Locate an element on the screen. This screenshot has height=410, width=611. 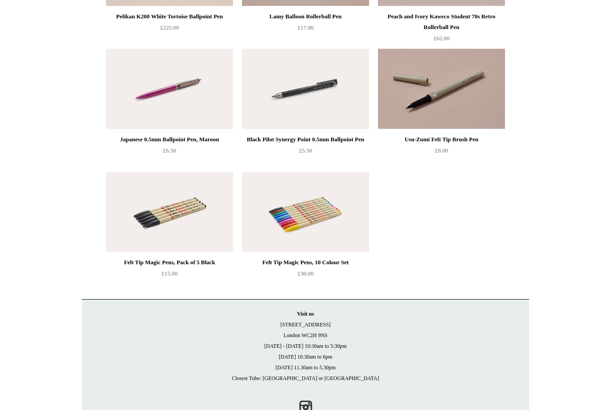
a: Lamy Balloon Rollerball Pen £17.00 is located at coordinates (305, 30).